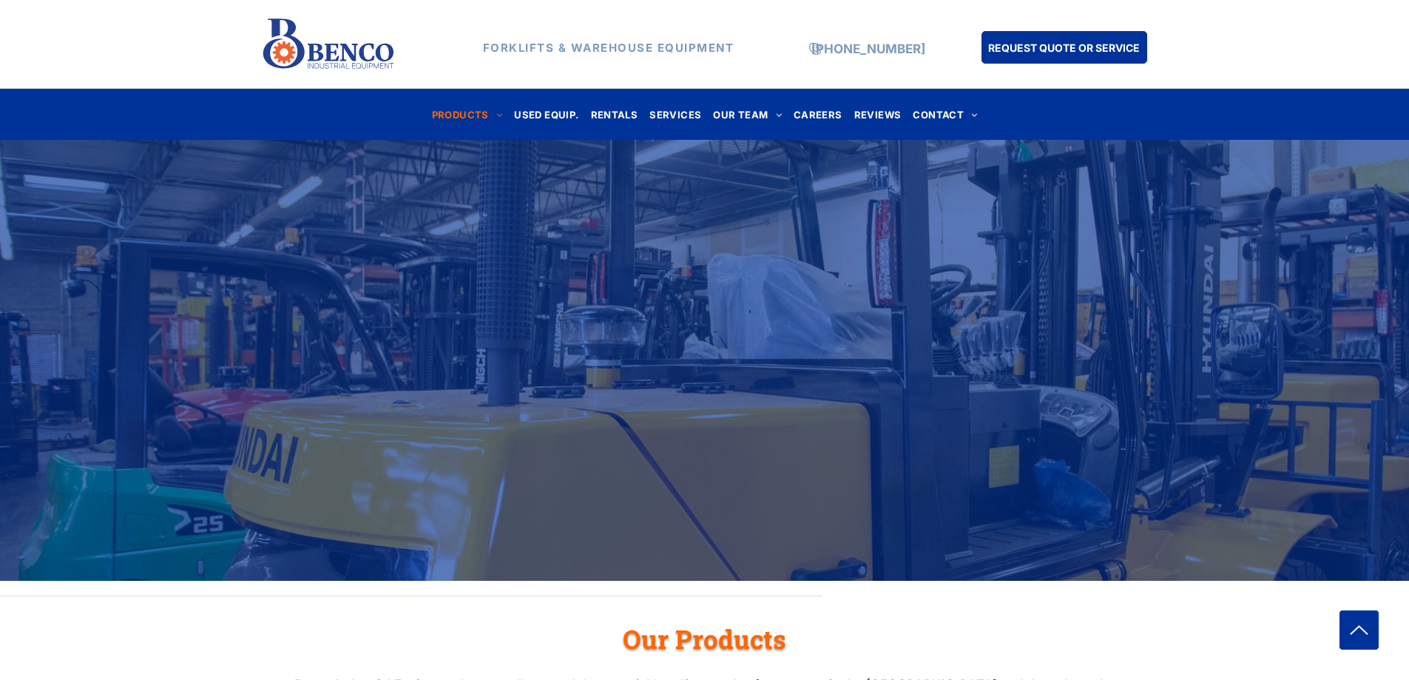 Image resolution: width=1409 pixels, height=680 pixels. I want to click on a: REQUEST QUOTE OR SERVICE, so click(1064, 47).